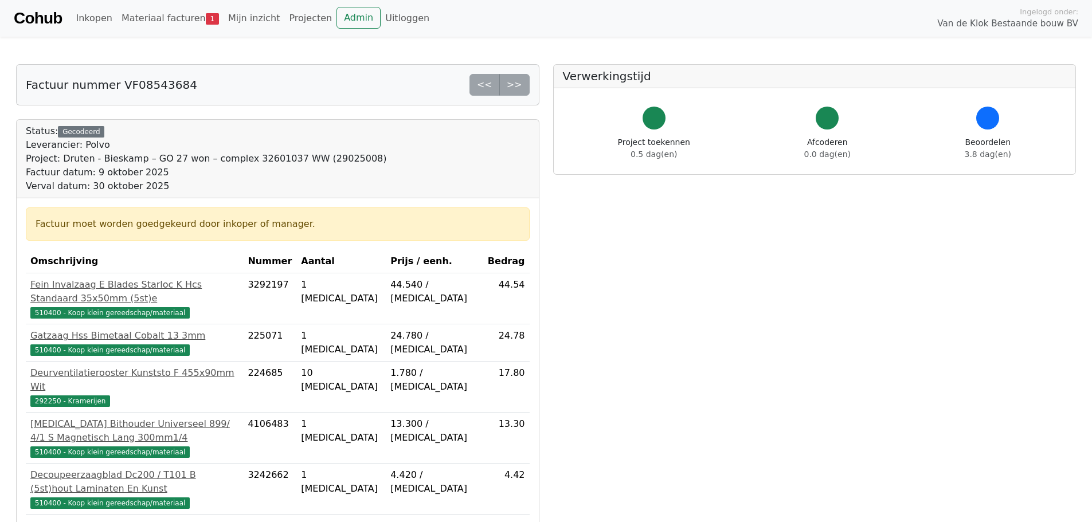  Describe the element at coordinates (134, 482) in the screenshot. I see `div: Decoupeerzaagblad Dc200 / T101 B (5st)hout Laminaten En Kunst` at that location.